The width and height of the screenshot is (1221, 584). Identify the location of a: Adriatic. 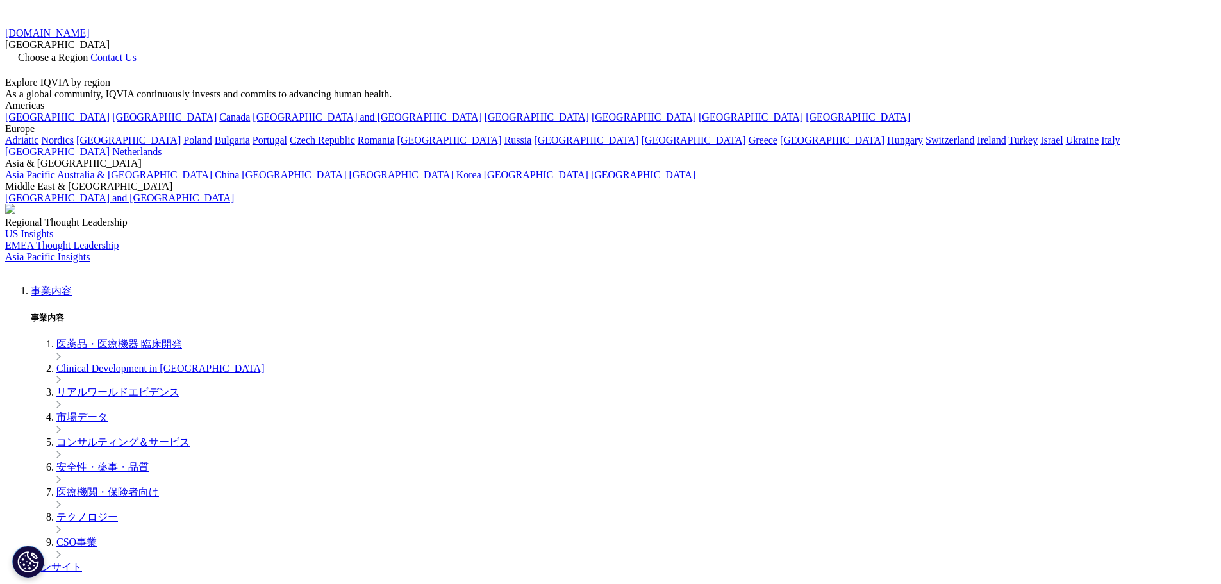
(22, 140).